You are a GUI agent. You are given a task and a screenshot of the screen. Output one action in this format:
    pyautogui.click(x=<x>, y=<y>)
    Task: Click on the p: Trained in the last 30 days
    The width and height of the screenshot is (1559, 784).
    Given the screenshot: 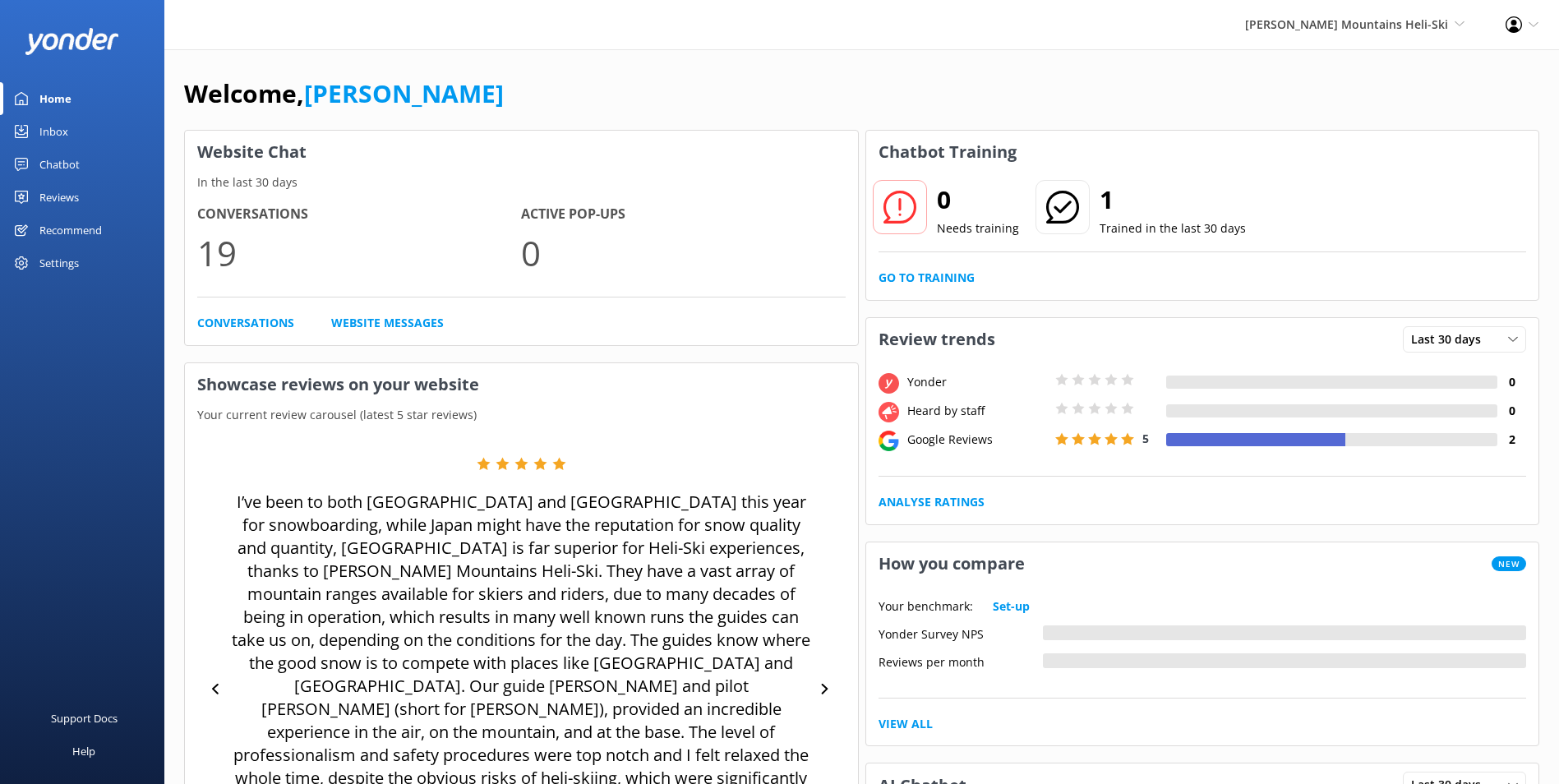 What is the action you would take?
    pyautogui.click(x=1173, y=228)
    